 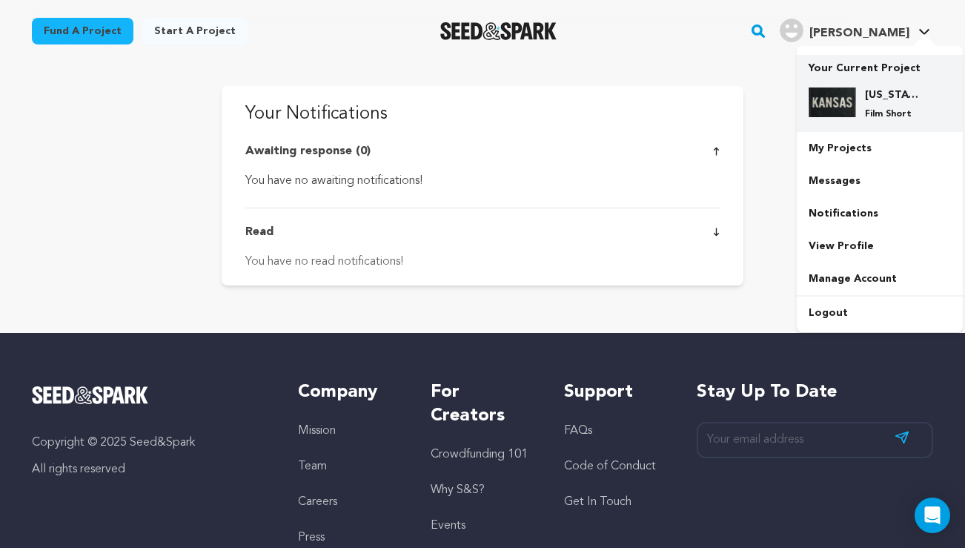 I want to click on a: View Profile, so click(x=880, y=246).